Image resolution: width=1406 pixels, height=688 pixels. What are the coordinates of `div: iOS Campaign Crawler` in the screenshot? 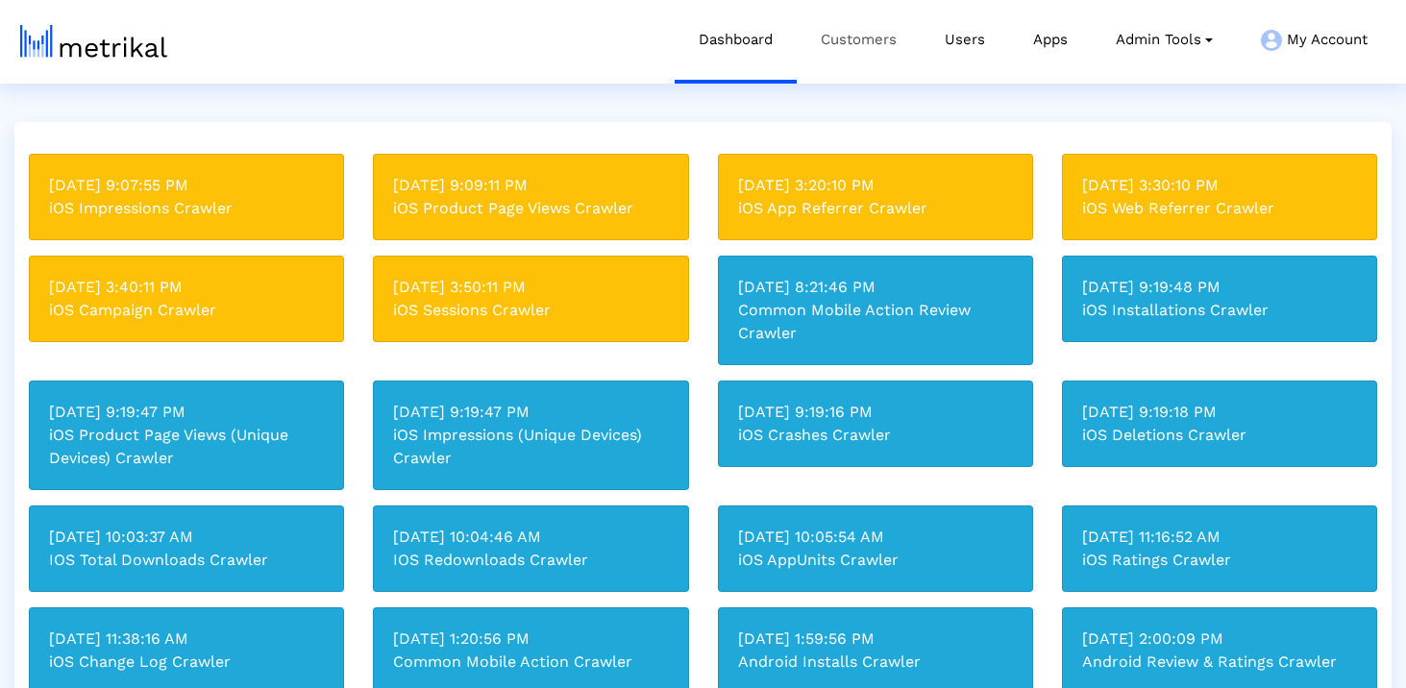 It's located at (186, 310).